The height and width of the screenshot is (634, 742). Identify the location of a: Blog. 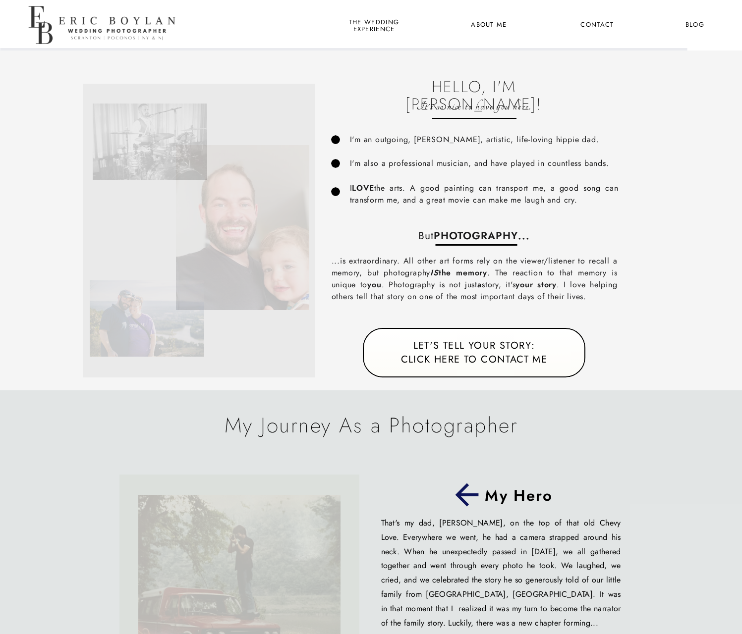
(695, 25).